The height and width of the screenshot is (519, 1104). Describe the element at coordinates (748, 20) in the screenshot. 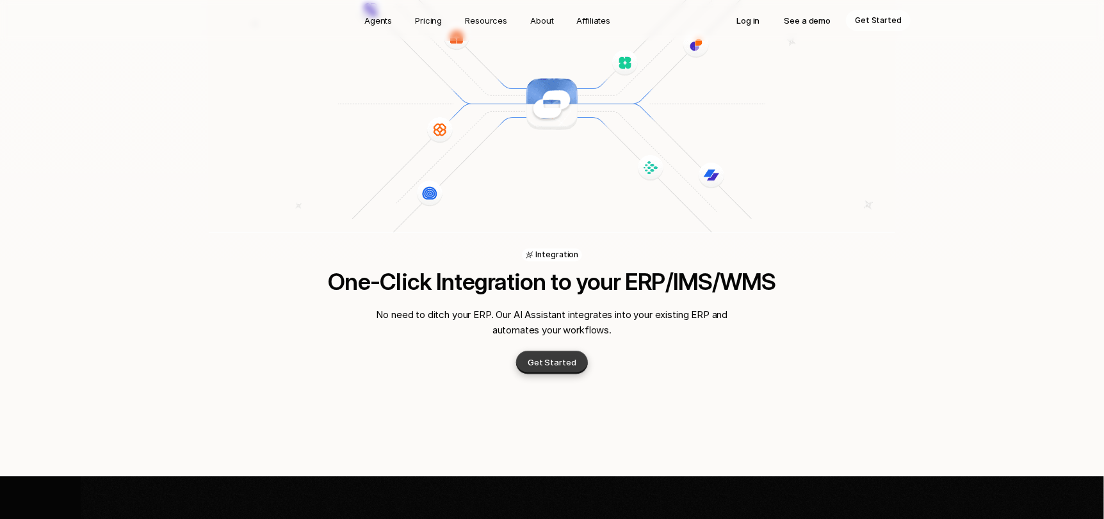

I see `p: Log in` at that location.